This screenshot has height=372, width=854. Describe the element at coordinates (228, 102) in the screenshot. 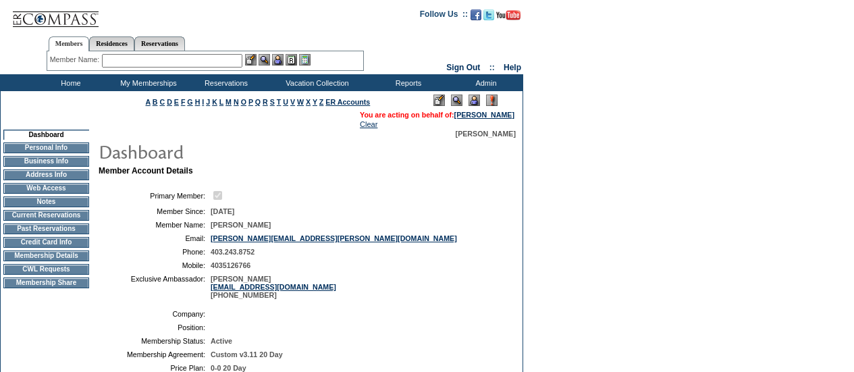

I see `a: M` at that location.